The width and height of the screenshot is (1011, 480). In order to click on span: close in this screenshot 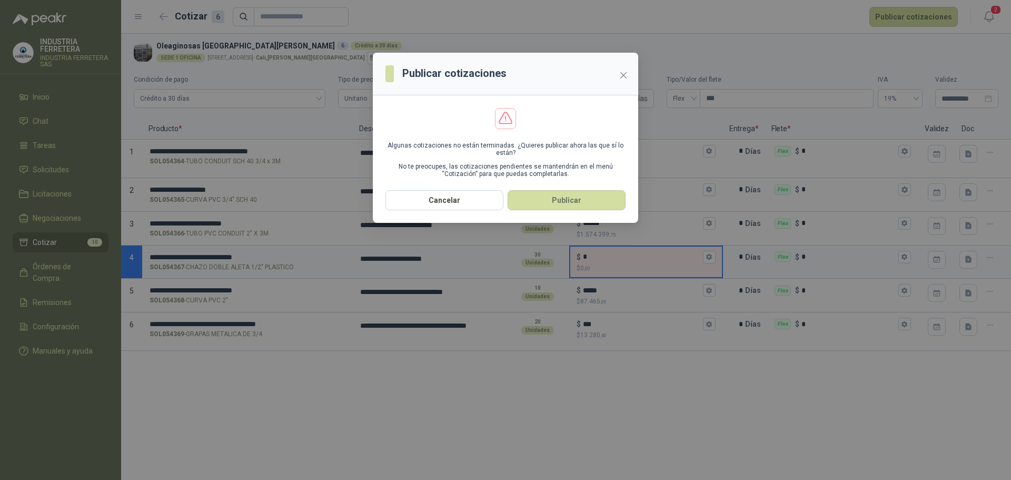, I will do `click(624, 75)`.